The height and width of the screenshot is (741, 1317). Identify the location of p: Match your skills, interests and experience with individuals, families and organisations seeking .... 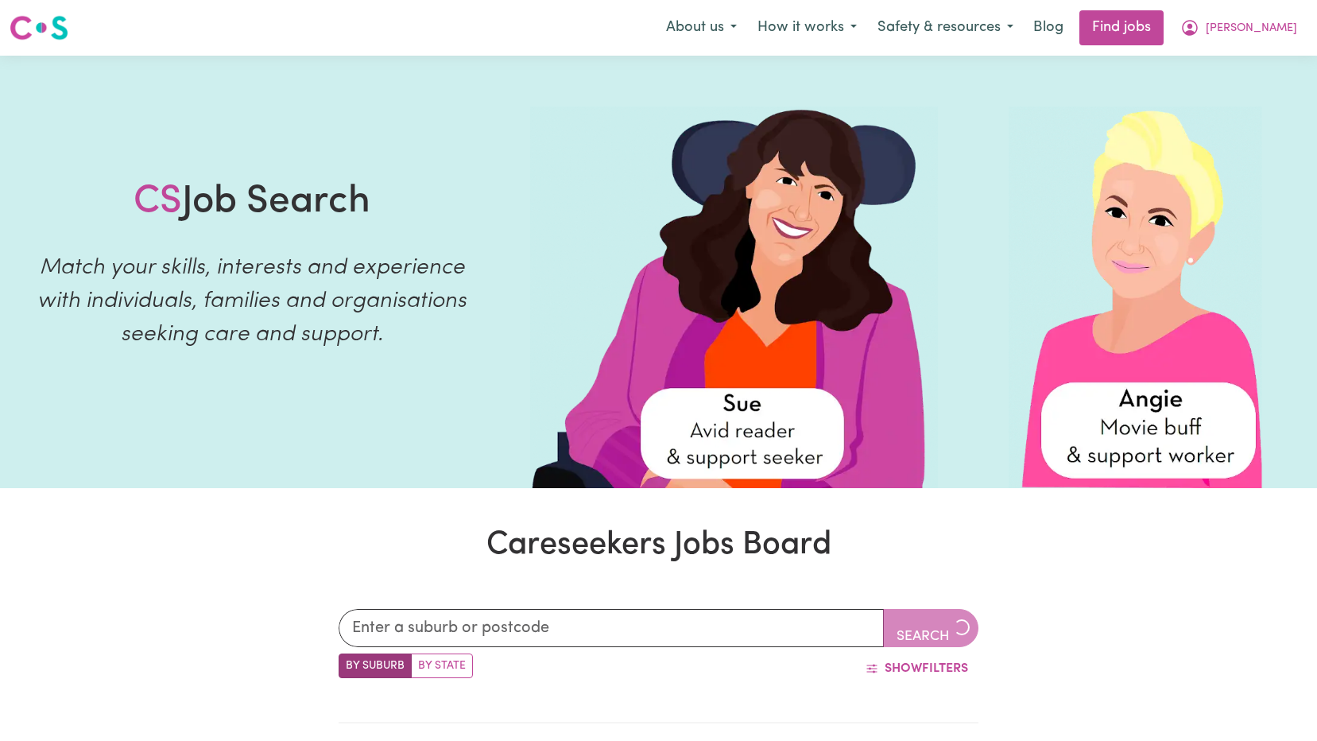
(252, 301).